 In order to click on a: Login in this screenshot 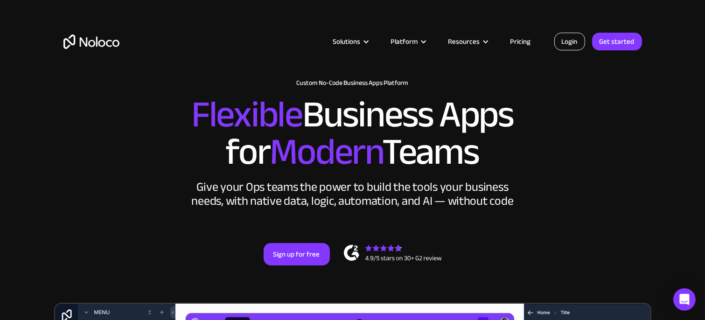, I will do `click(569, 42)`.